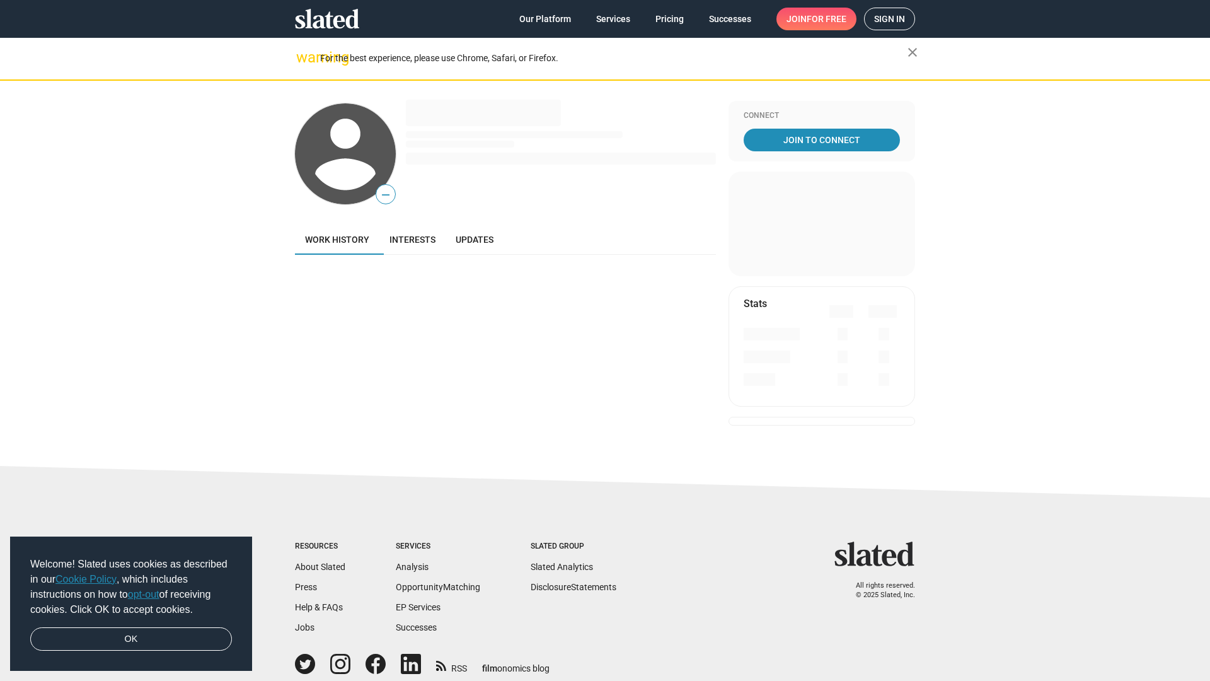  What do you see at coordinates (822, 140) in the screenshot?
I see `a: Join To Connect` at bounding box center [822, 140].